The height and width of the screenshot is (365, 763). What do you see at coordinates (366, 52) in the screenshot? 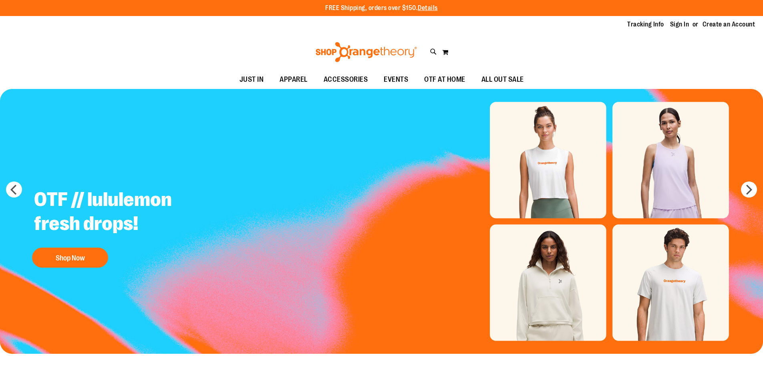
I see `img: Shop Orangetheory` at bounding box center [366, 52].